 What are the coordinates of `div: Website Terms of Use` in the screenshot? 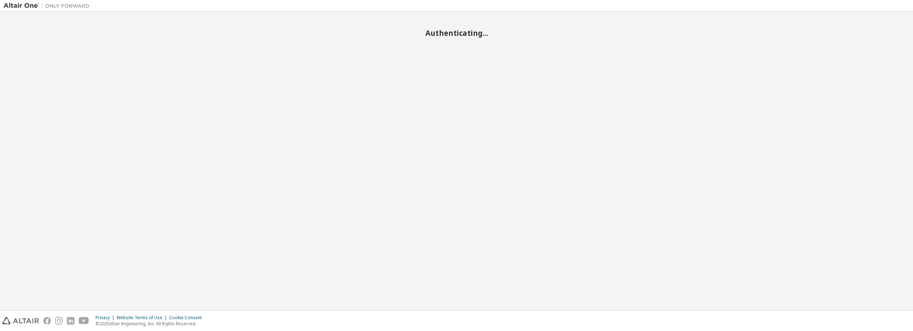 It's located at (143, 317).